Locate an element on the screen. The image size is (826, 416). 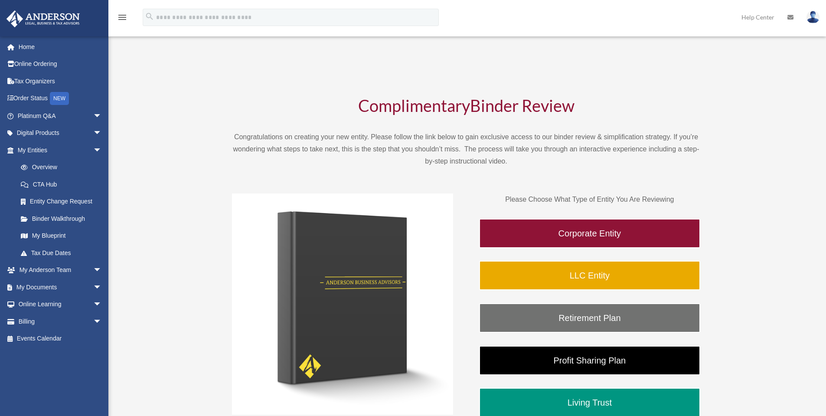
a: Profit Sharing Plan is located at coordinates (590, 360).